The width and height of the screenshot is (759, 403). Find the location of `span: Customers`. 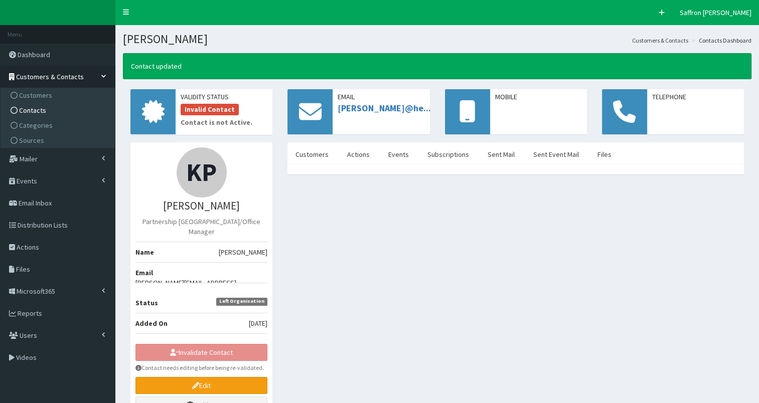

span: Customers is located at coordinates (36, 95).